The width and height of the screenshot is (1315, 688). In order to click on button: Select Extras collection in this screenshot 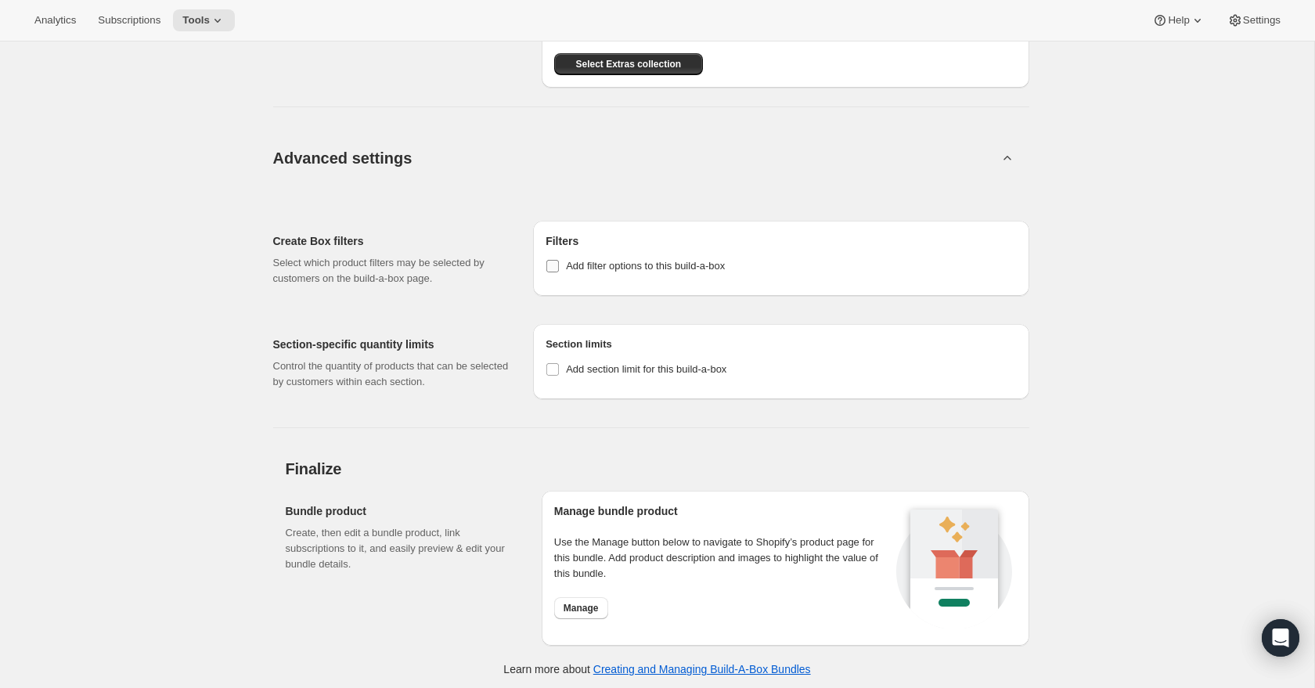, I will do `click(628, 64)`.